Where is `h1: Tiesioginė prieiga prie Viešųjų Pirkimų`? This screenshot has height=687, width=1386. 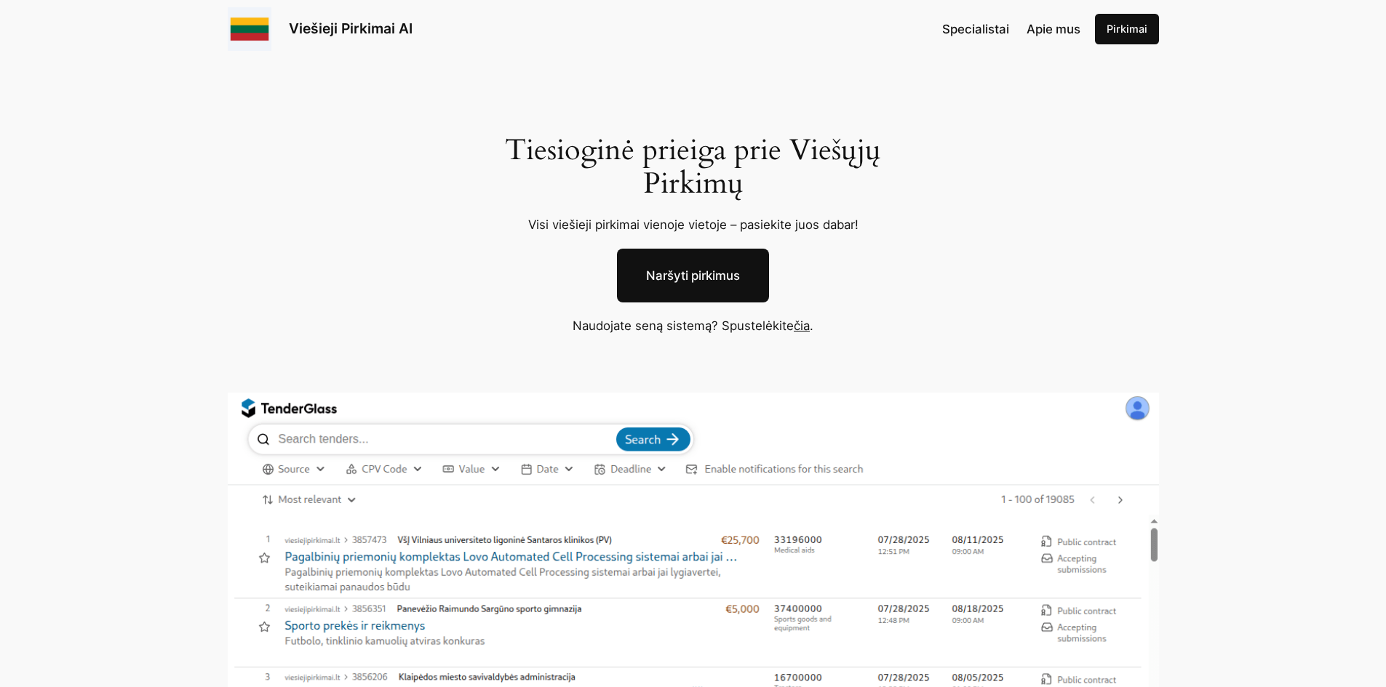 h1: Tiesioginė prieiga prie Viešųjų Pirkimų is located at coordinates (693, 167).